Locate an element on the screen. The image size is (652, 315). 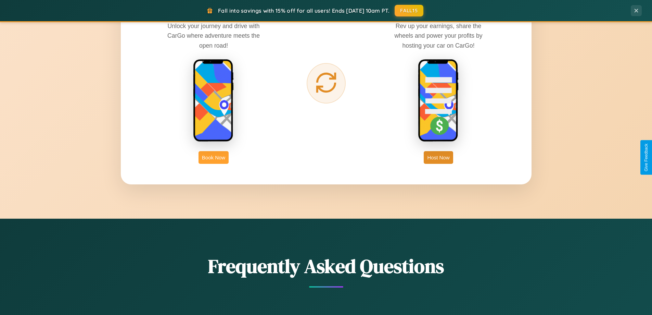
button: FALL15 is located at coordinates (409, 11).